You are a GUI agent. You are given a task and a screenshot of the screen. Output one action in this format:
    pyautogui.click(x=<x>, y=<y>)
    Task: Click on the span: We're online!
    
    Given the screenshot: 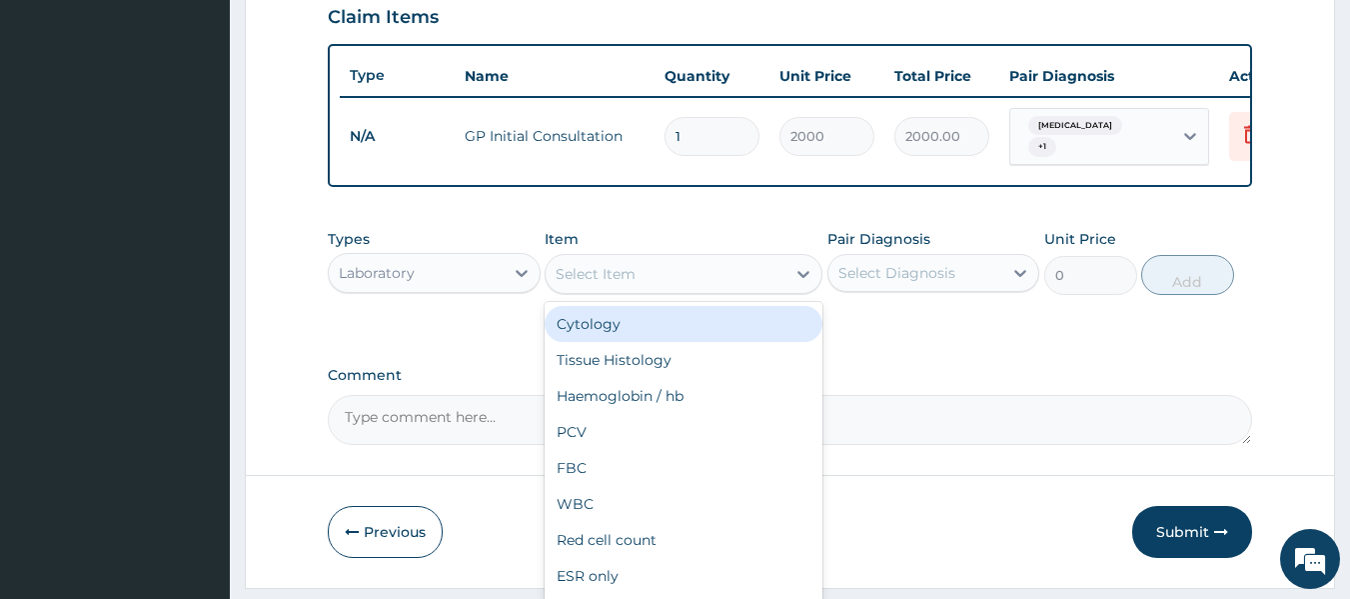 What is the action you would take?
    pyautogui.click(x=196, y=276)
    